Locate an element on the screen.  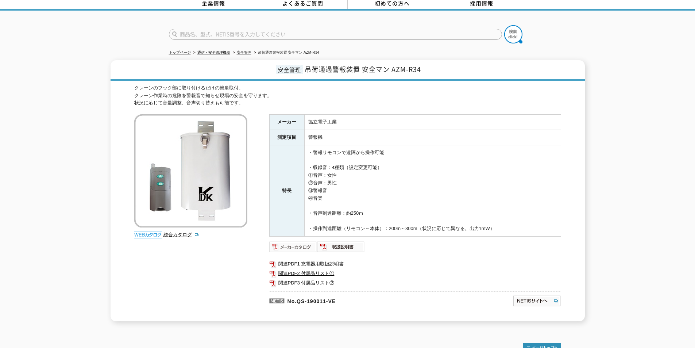
img: btn_search.png is located at coordinates (513, 34).